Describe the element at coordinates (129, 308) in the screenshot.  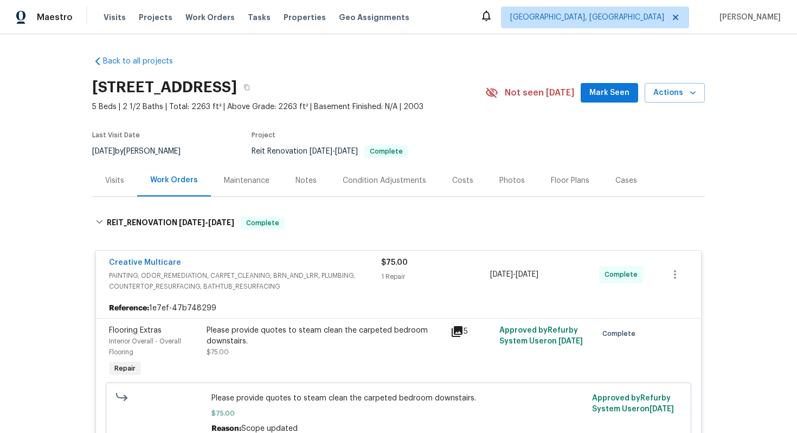
I see `b: Reference:` at that location.